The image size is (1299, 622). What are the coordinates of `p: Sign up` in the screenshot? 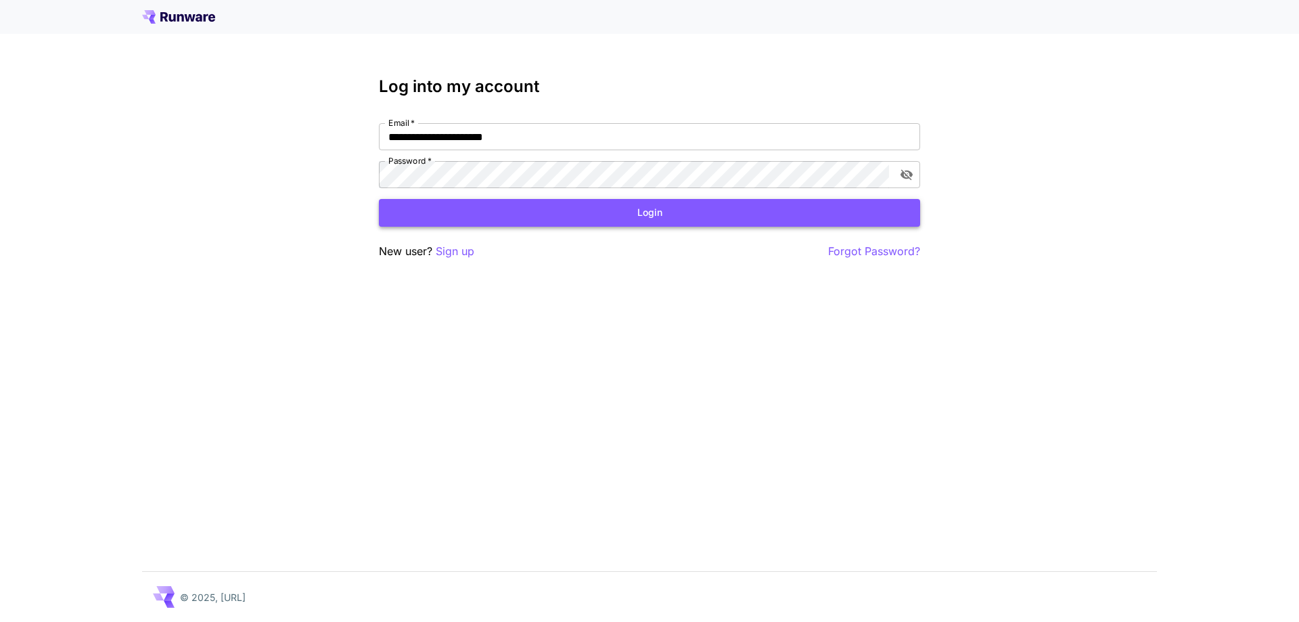 It's located at (455, 251).